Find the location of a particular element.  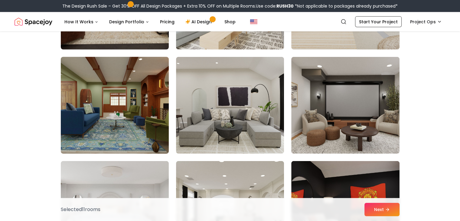

img: Room room-43 is located at coordinates (115, 105).